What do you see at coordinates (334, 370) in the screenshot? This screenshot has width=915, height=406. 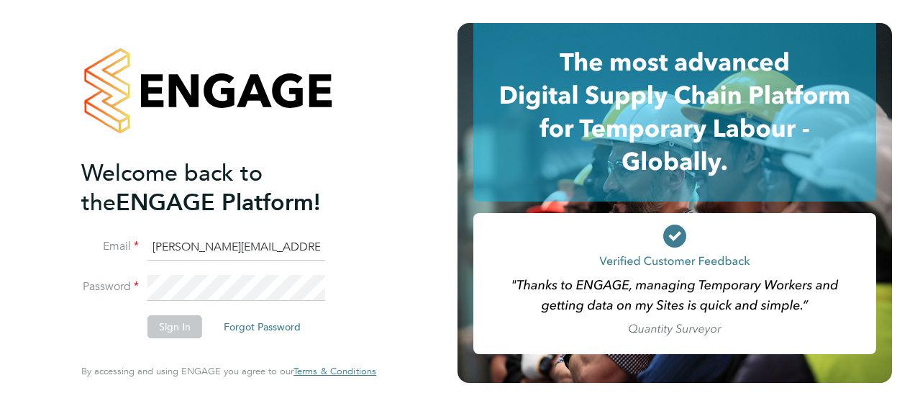 I see `span: Terms & Conditions` at bounding box center [334, 370].